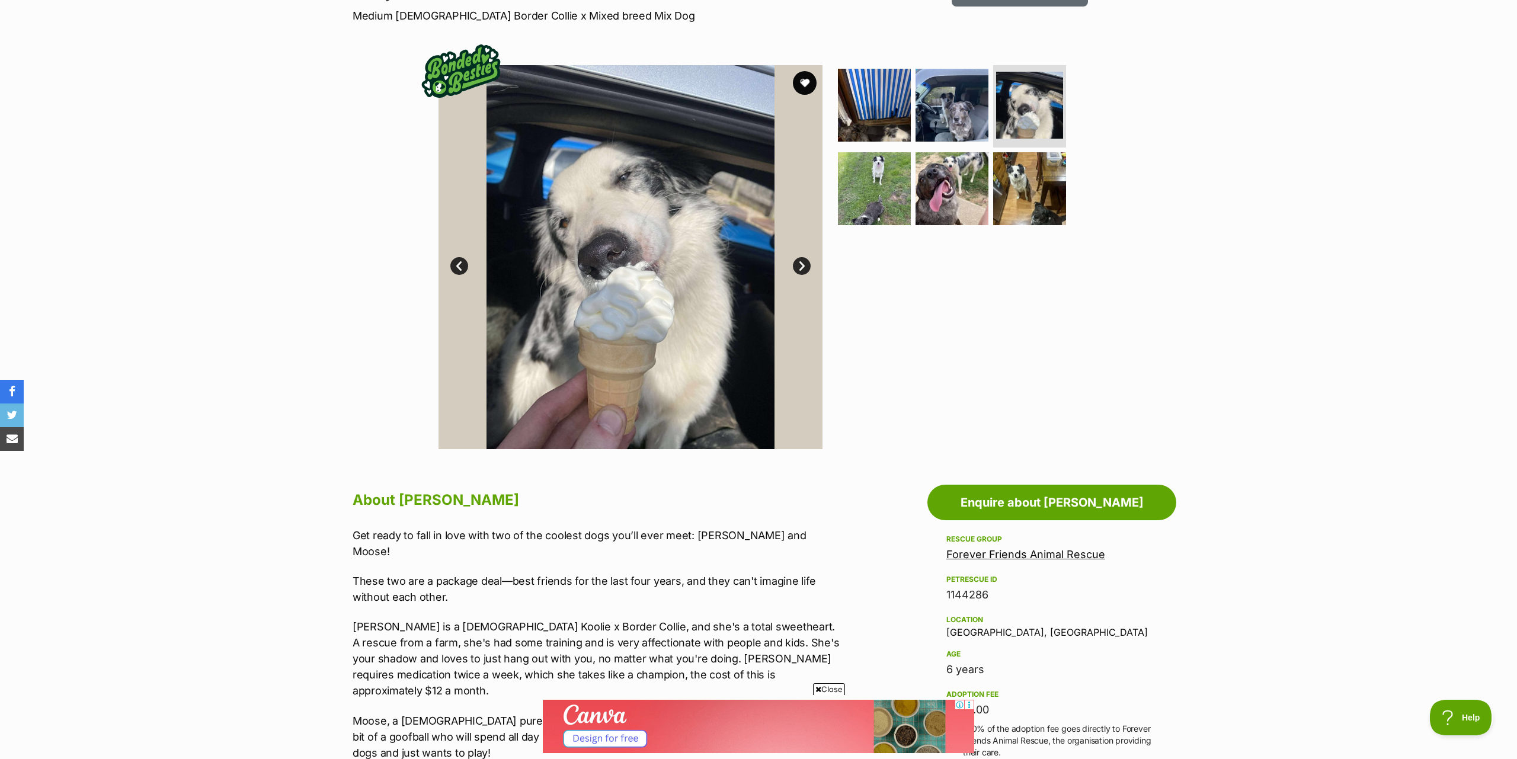  I want to click on div: $850.00, so click(1052, 710).